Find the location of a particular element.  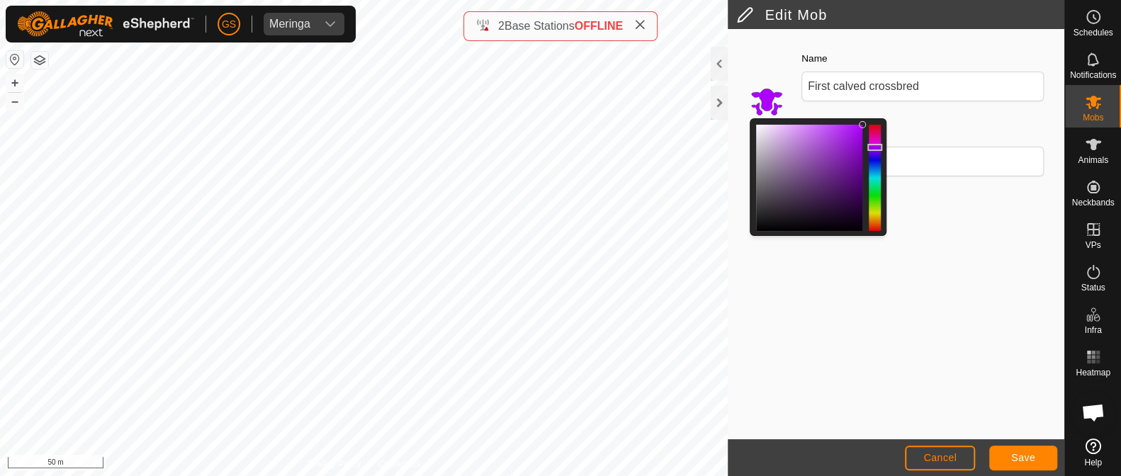

span: Mobs is located at coordinates (1093, 118).